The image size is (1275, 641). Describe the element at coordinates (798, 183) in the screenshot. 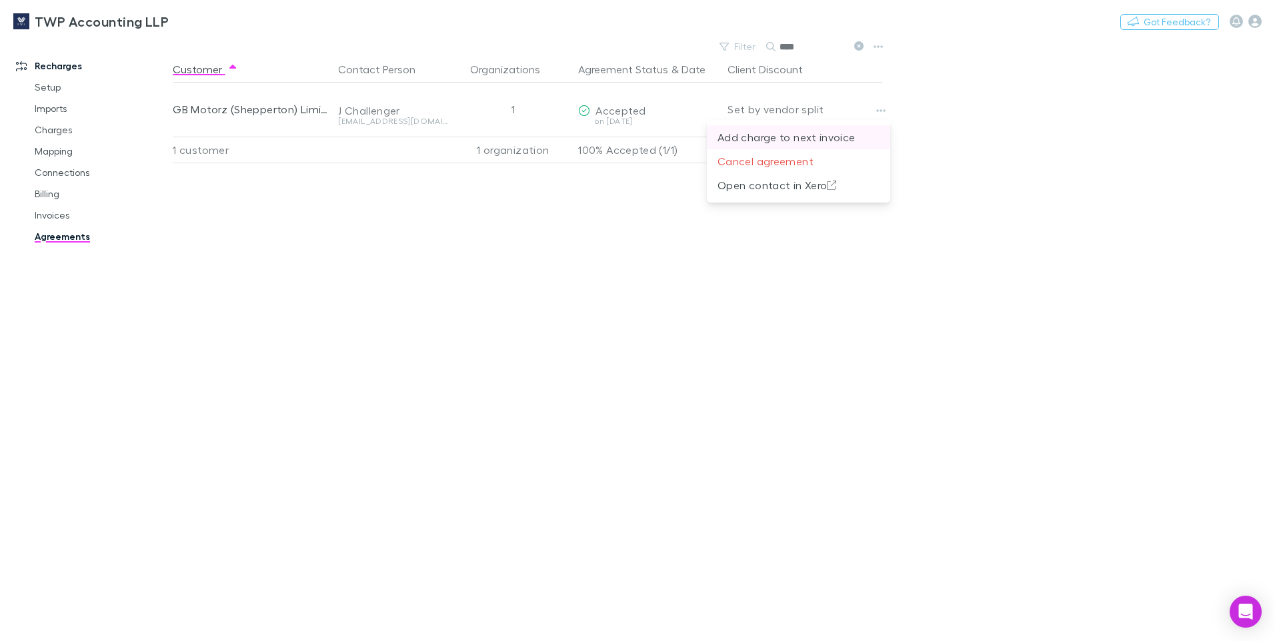

I see `a: Open contact in Xero` at that location.